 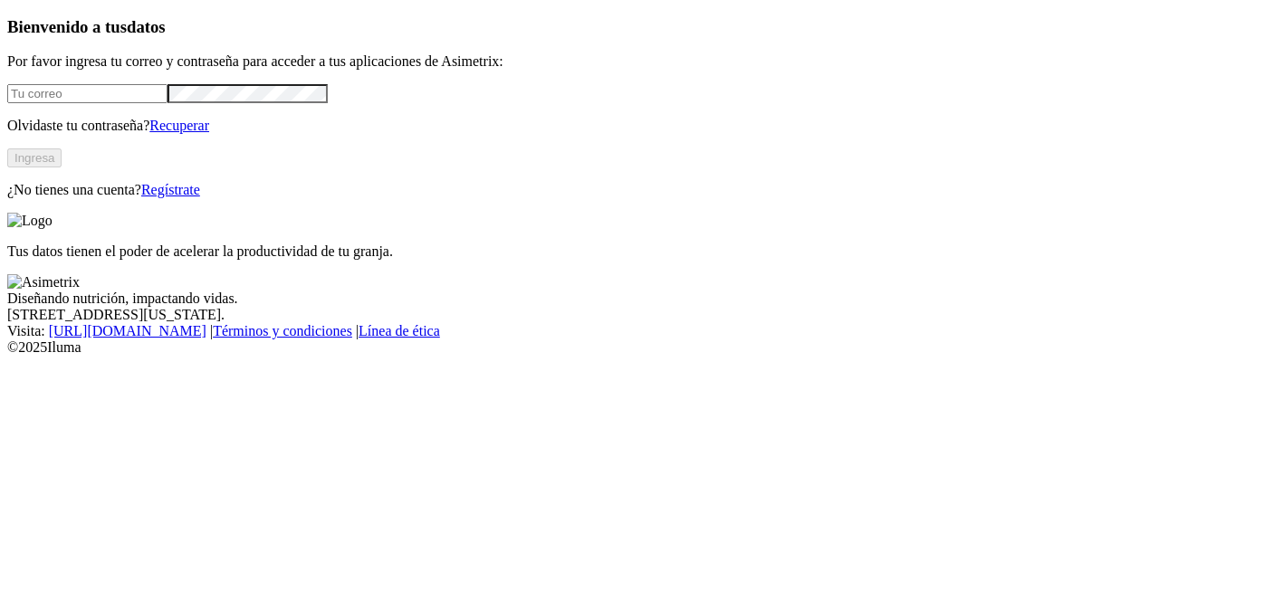 I want to click on div: Diseñando nutrición, impactando vidas., so click(x=632, y=299).